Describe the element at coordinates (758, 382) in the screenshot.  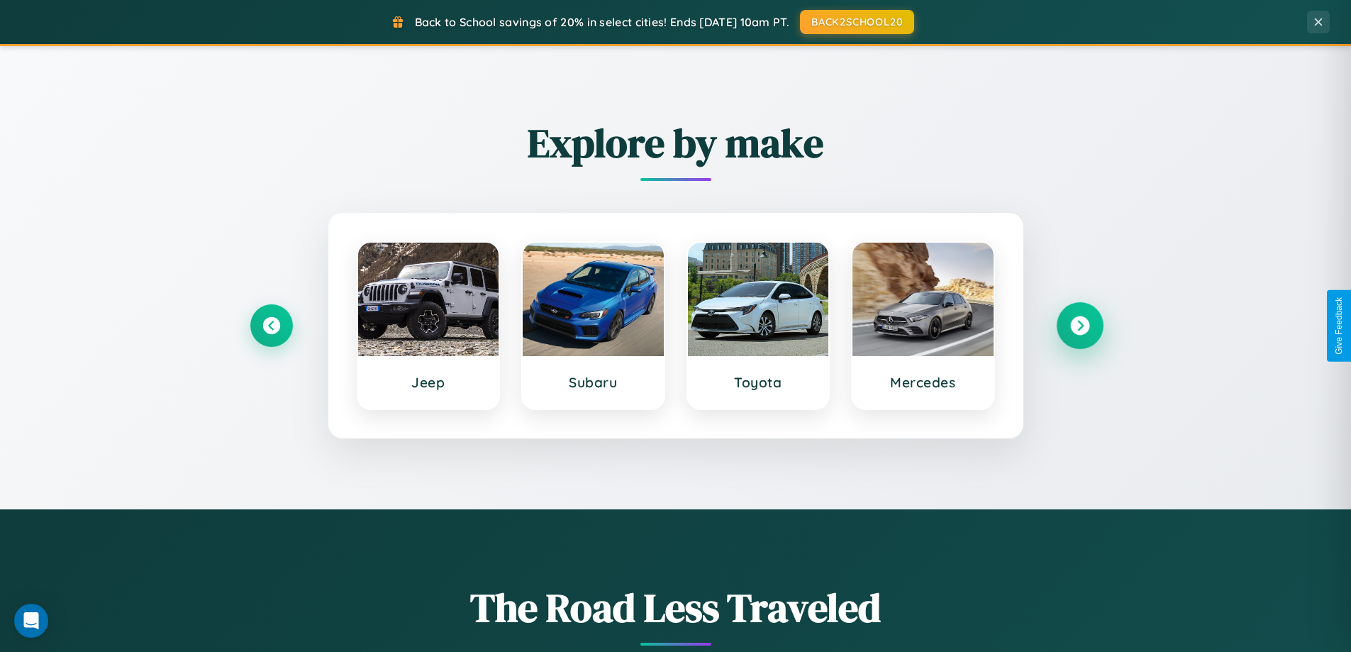
I see `h3: Toyota` at that location.